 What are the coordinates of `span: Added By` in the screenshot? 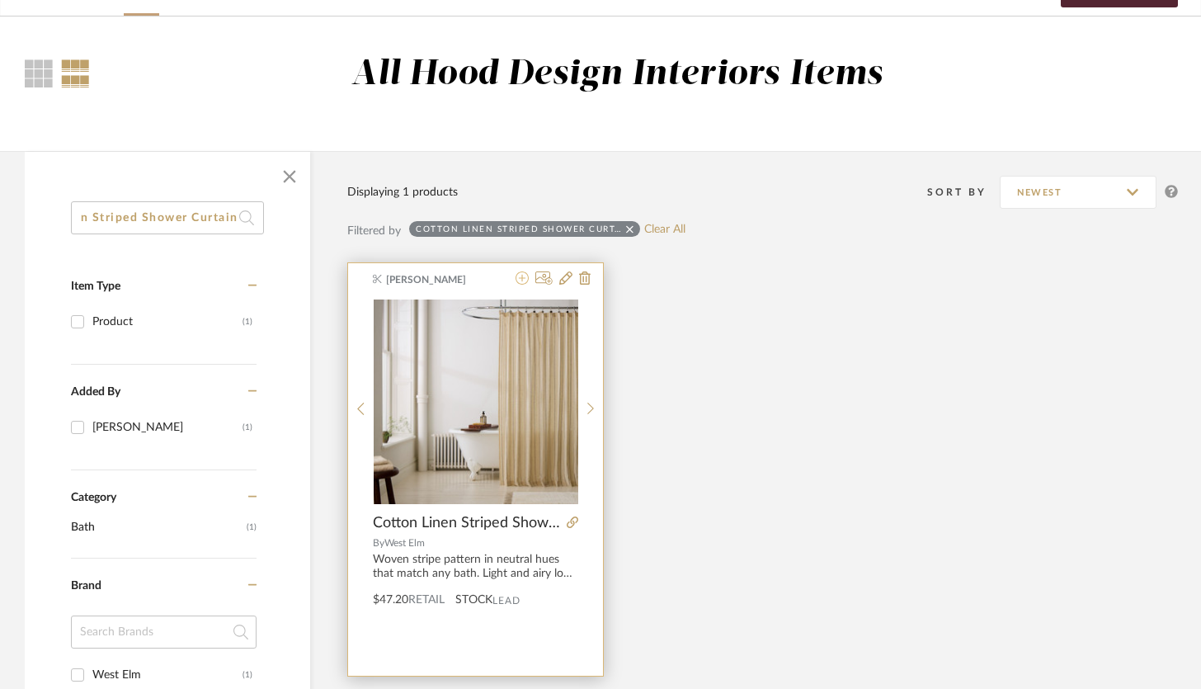 It's located at (96, 392).